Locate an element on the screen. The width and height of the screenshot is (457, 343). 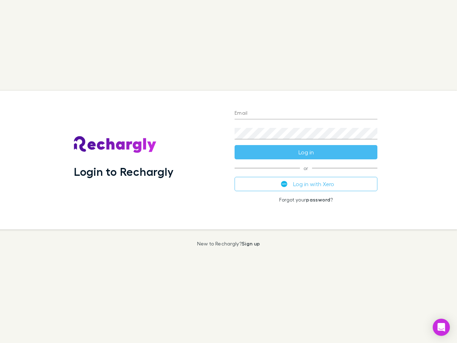
a: Sign up is located at coordinates (251, 243).